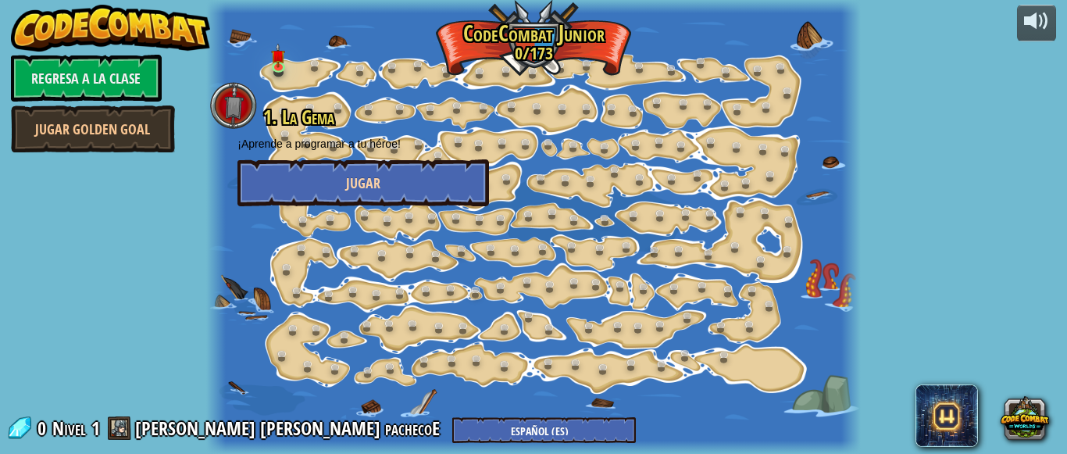  I want to click on a: Jugar Golden Goal, so click(93, 129).